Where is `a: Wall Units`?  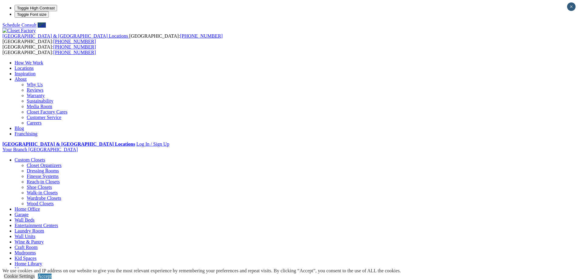 a: Wall Units is located at coordinates (25, 236).